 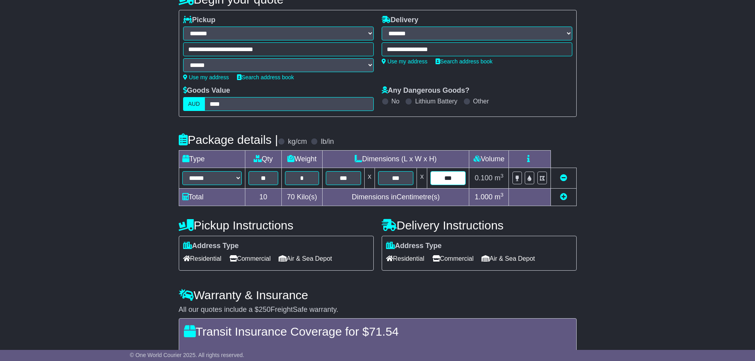 I want to click on td: Kilo(s), so click(x=302, y=197).